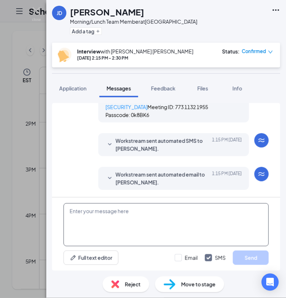  What do you see at coordinates (133, 284) in the screenshot?
I see `span: Reject` at bounding box center [133, 284].